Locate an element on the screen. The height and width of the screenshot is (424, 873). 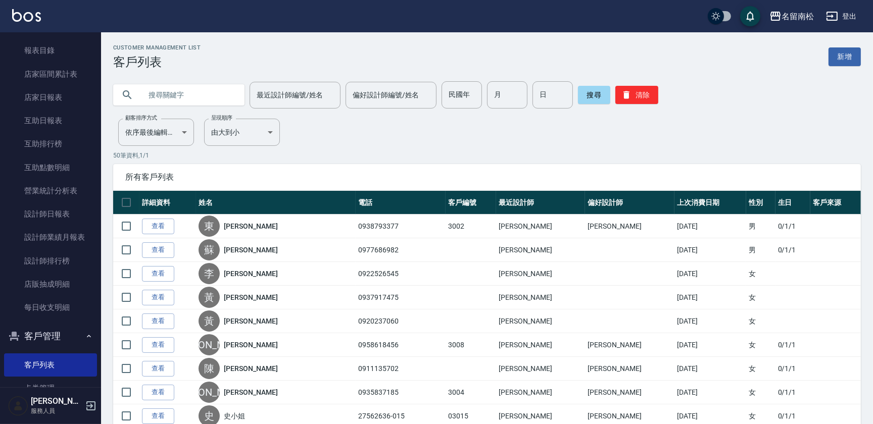
div: 由大到小 is located at coordinates (242, 132).